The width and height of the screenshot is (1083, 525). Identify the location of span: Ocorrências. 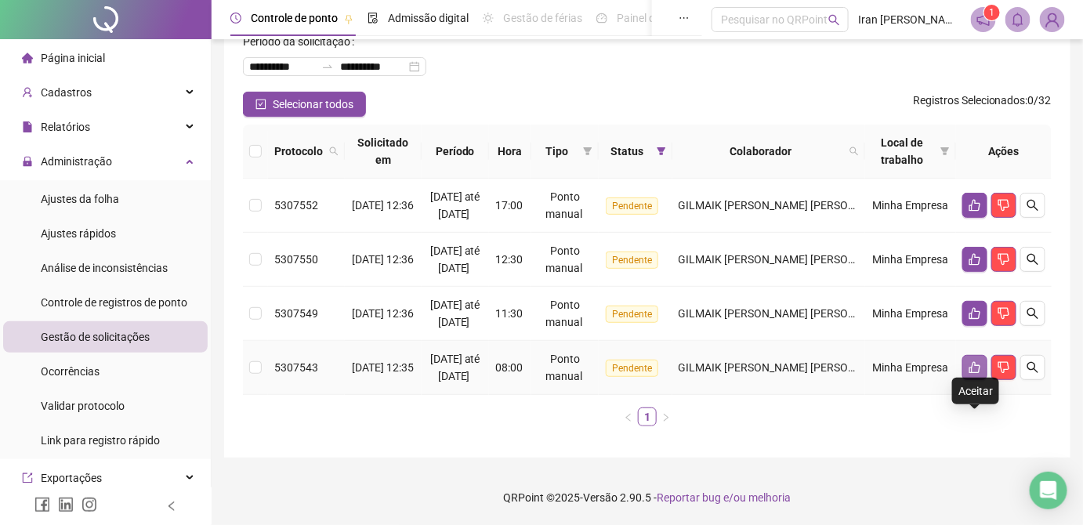
(70, 371).